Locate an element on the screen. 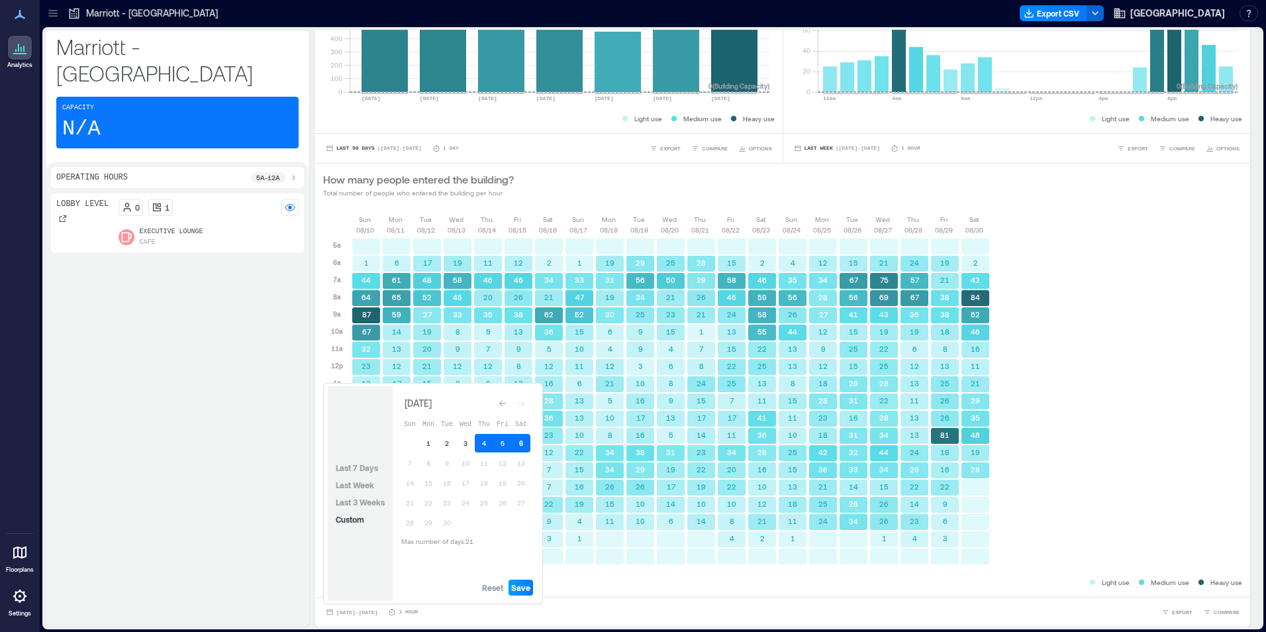 The image size is (1266, 632). a: Settings is located at coordinates (20, 601).